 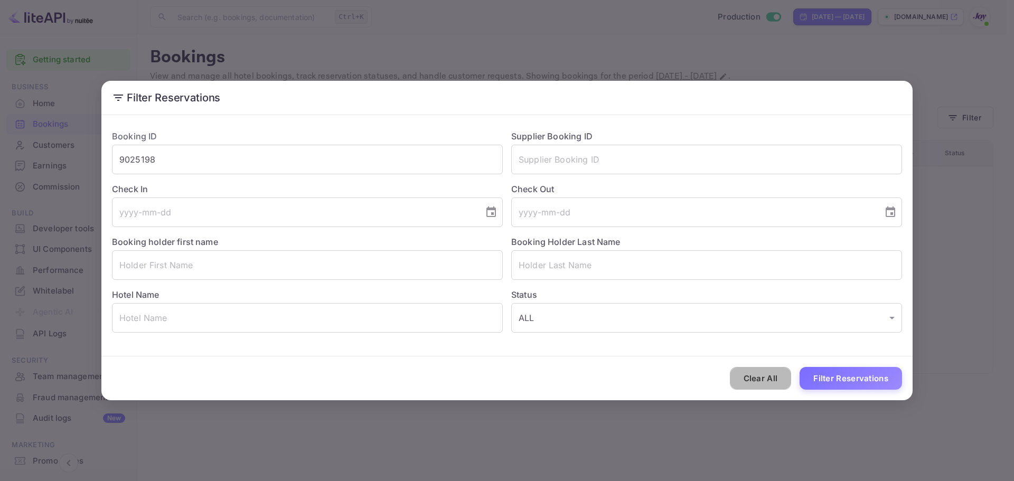 I want to click on label: Booking holder first name, so click(x=165, y=242).